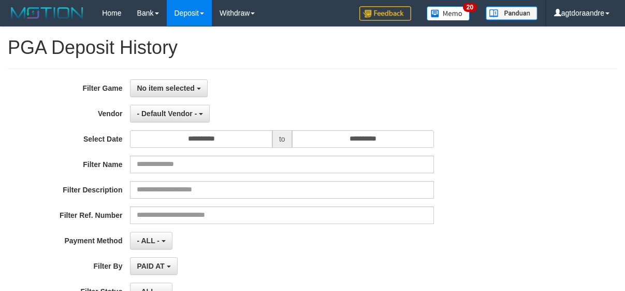  Describe the element at coordinates (312, 48) in the screenshot. I see `h1: PGA Deposit History` at that location.